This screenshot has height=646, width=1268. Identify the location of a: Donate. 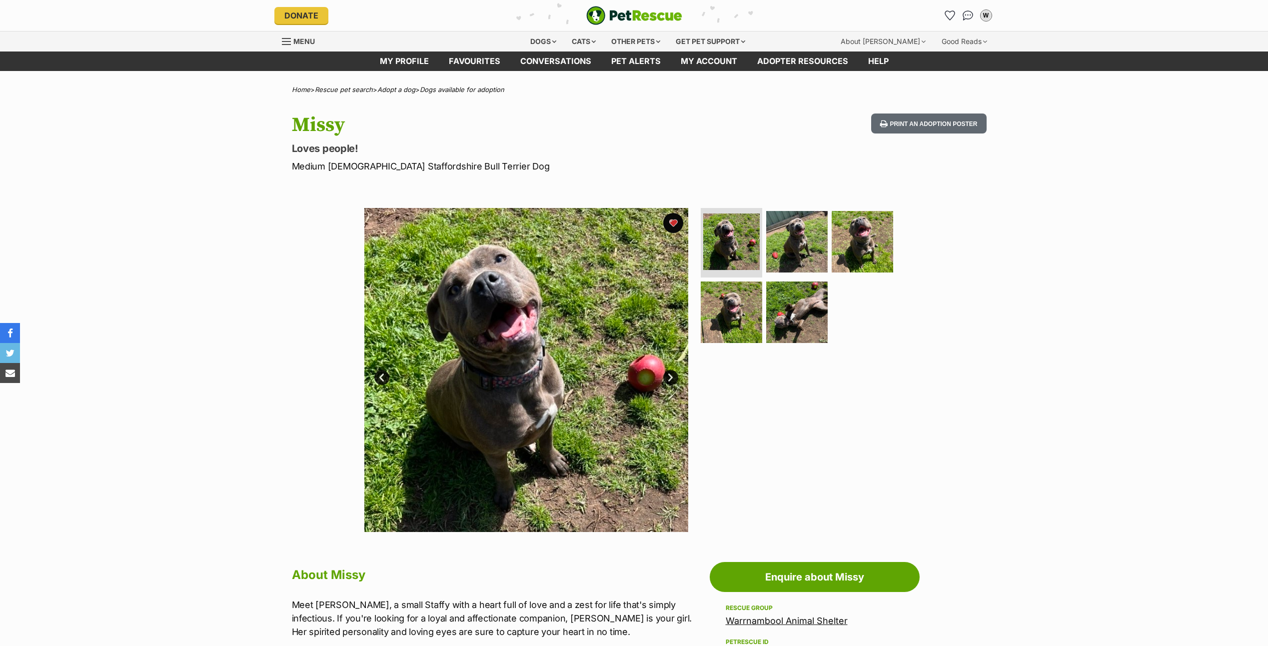
(301, 15).